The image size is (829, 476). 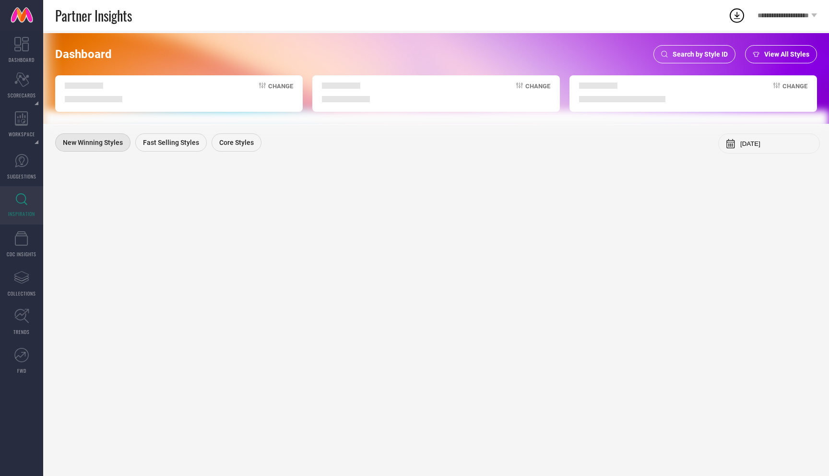 What do you see at coordinates (93, 142) in the screenshot?
I see `span: New Winning Styles` at bounding box center [93, 142].